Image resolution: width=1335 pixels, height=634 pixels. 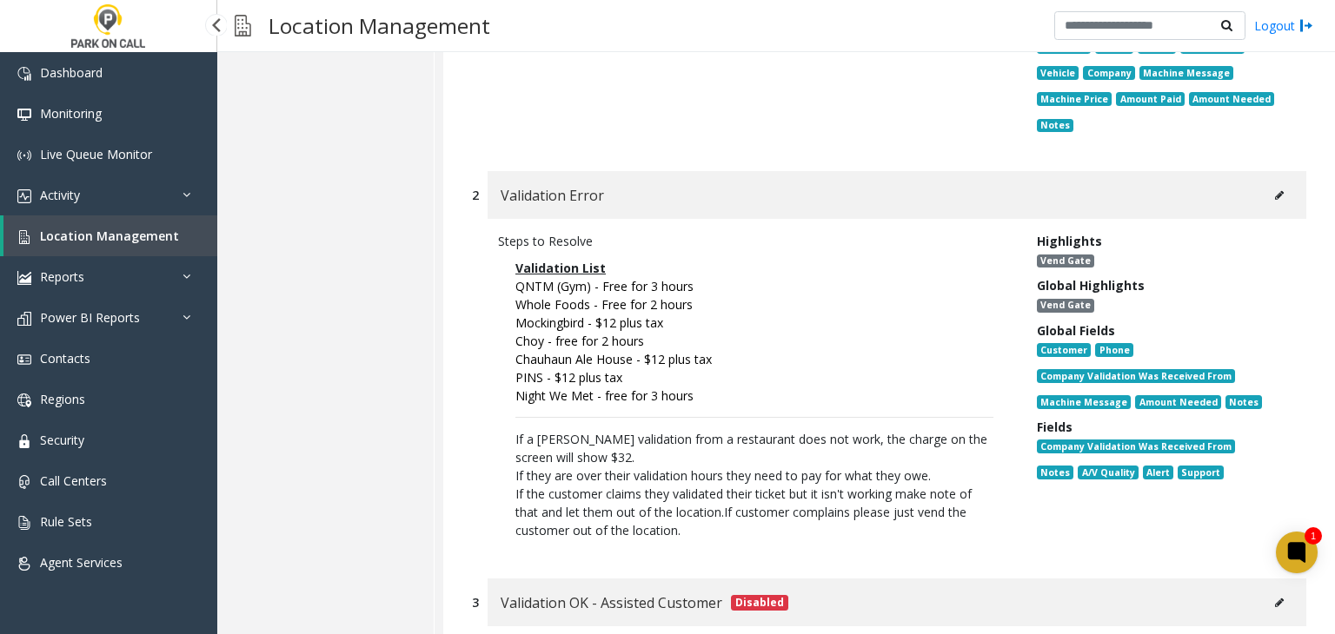 I want to click on a: Location Management, so click(x=110, y=236).